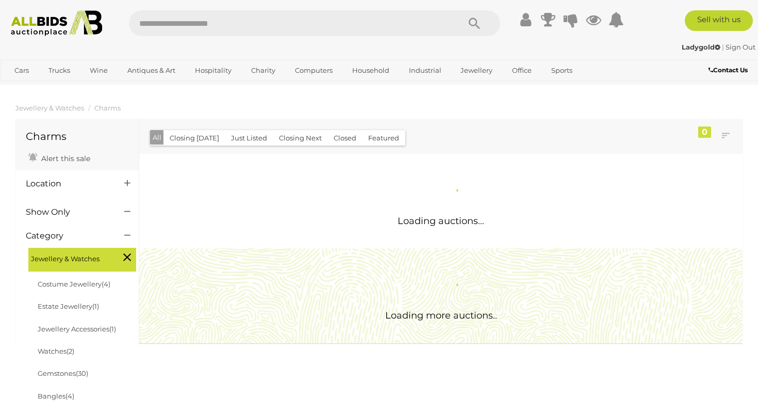  What do you see at coordinates (70, 351) in the screenshot?
I see `span: (2)` at bounding box center [70, 351].